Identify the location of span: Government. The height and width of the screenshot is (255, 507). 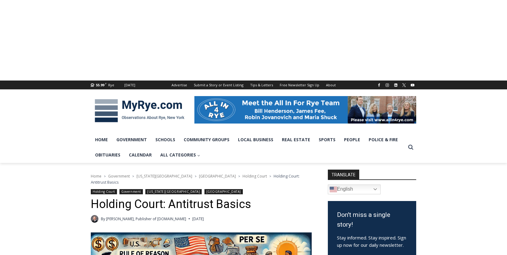
(119, 176).